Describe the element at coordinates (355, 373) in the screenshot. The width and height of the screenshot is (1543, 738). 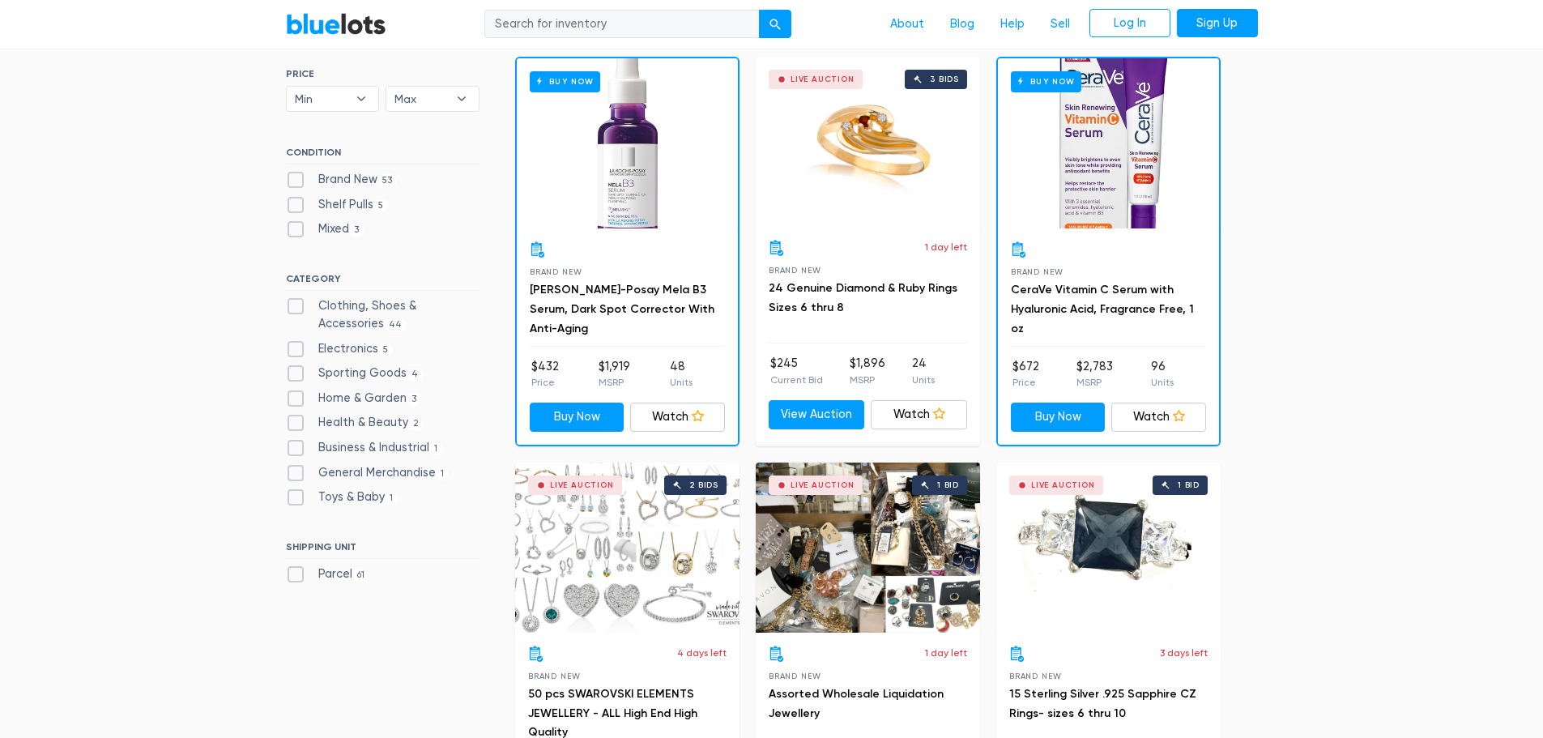
I see `label: Sporting Goods` at that location.